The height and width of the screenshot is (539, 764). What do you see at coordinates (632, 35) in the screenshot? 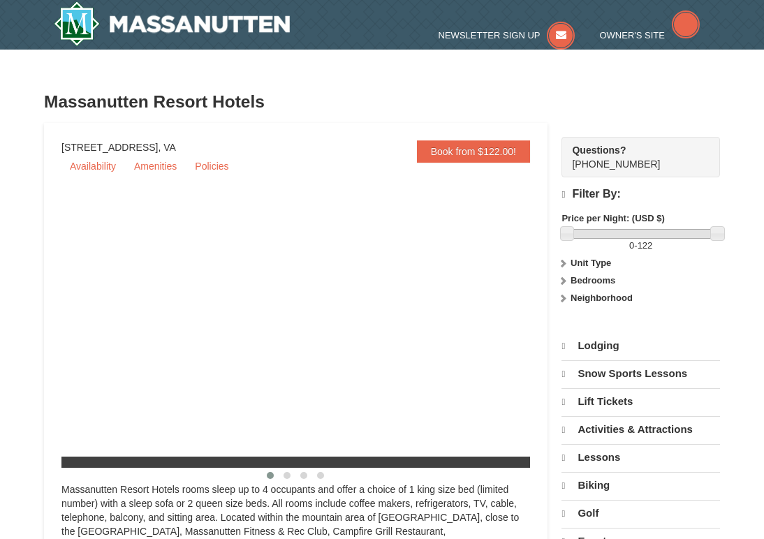
I see `span: Owner's Site` at bounding box center [632, 35].